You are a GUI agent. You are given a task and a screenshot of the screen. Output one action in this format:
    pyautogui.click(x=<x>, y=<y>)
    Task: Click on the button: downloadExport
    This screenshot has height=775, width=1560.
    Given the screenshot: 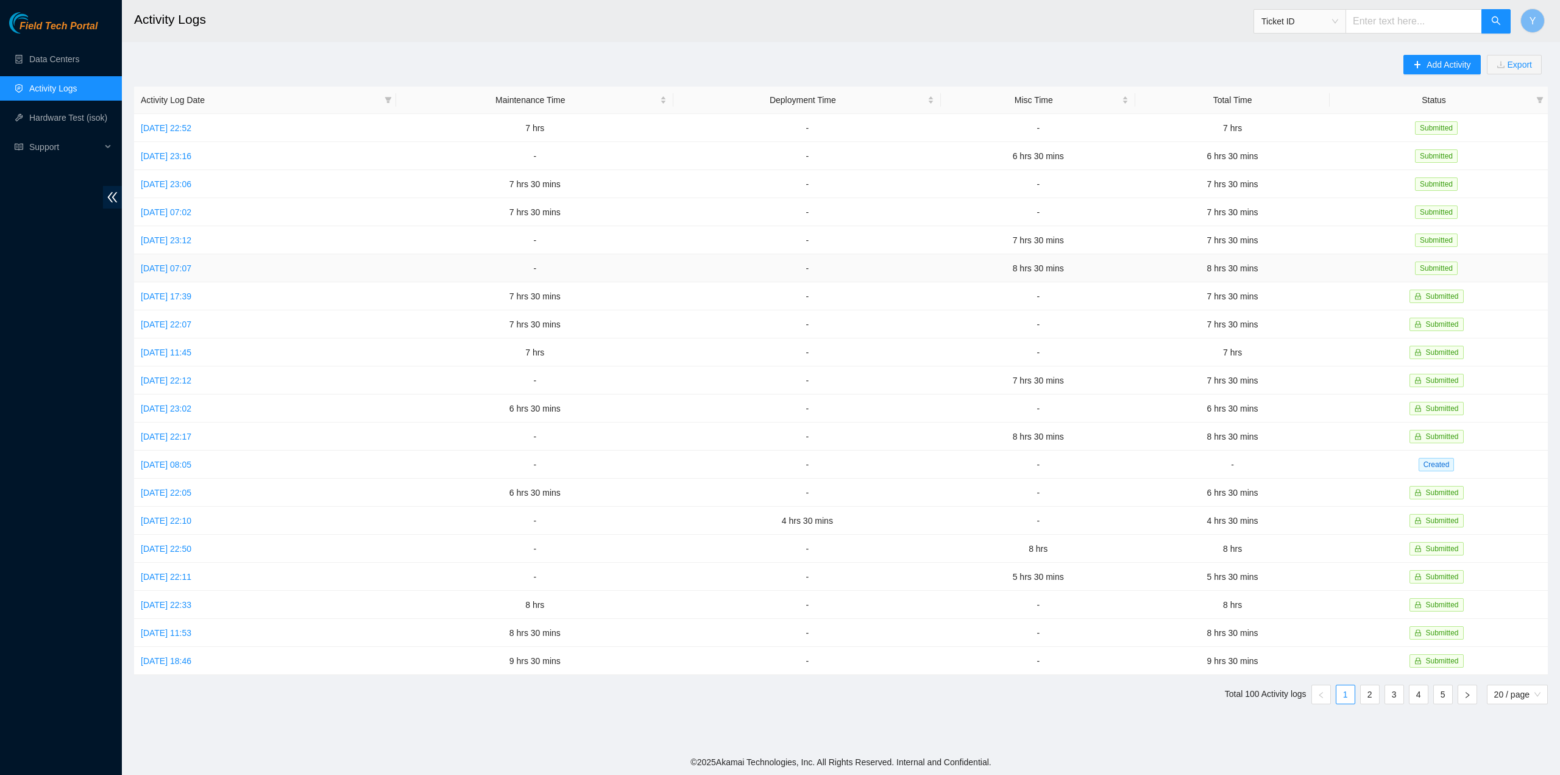 What is the action you would take?
    pyautogui.click(x=1515, y=65)
    